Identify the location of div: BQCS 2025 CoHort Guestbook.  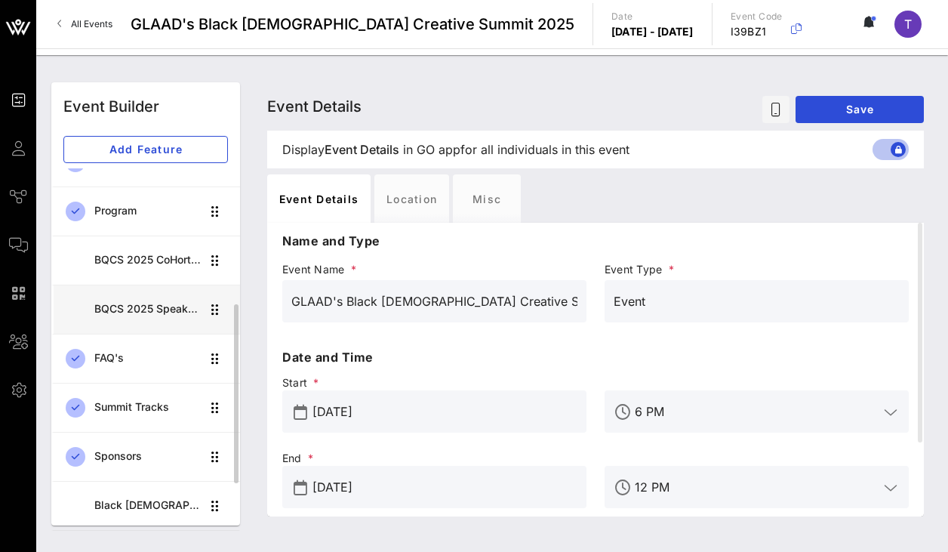
(147, 260).